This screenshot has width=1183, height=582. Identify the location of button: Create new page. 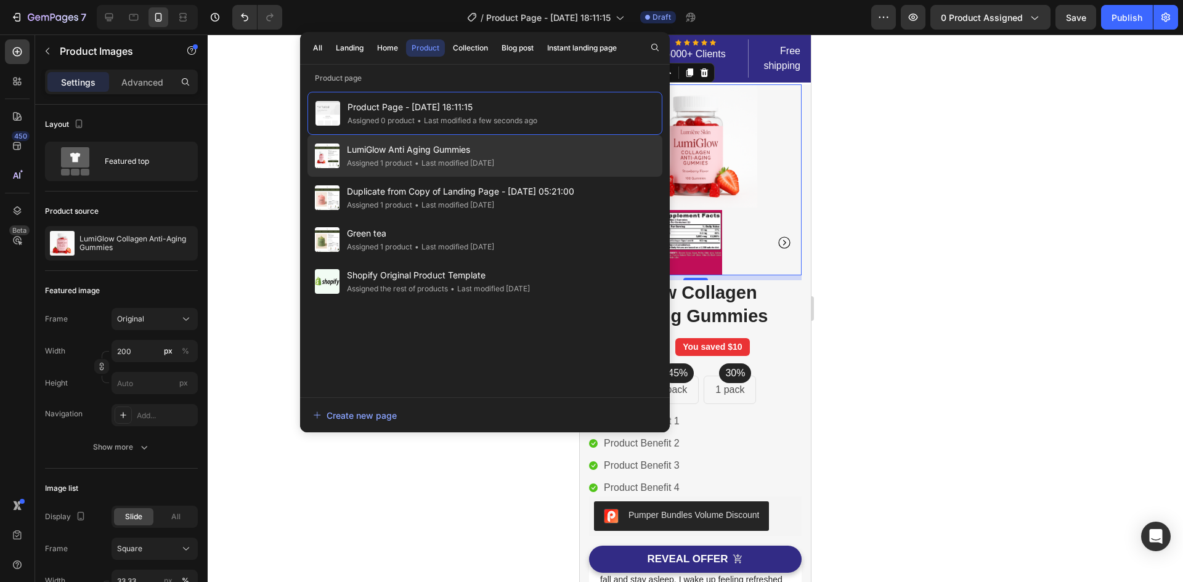
(485, 415).